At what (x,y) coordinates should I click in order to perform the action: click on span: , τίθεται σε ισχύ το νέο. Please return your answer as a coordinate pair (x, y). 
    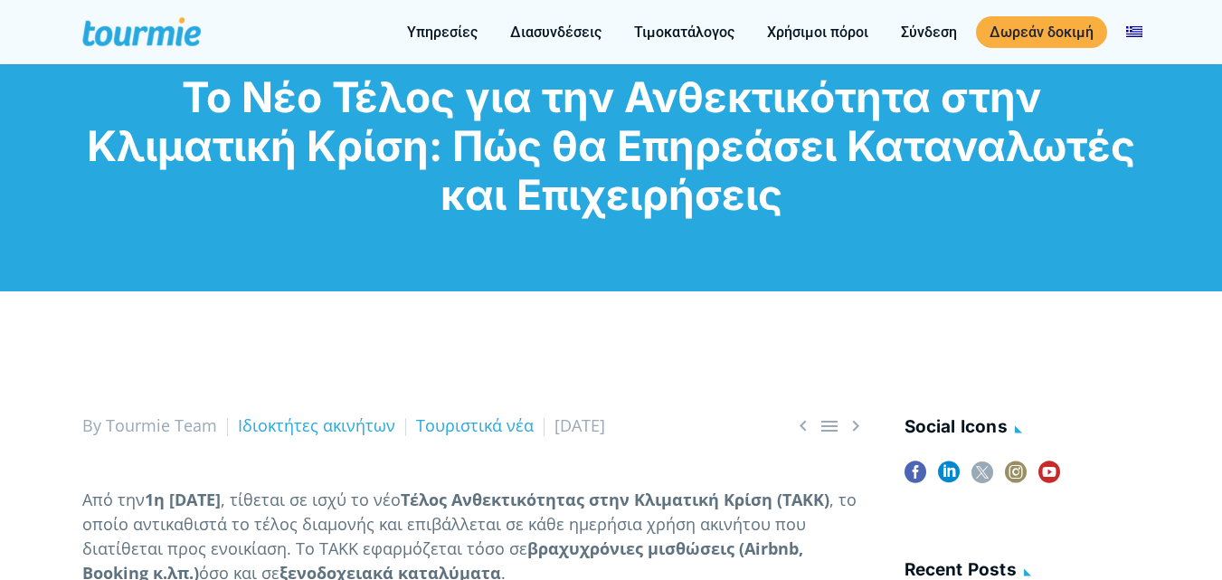
    Looking at the image, I should click on (310, 499).